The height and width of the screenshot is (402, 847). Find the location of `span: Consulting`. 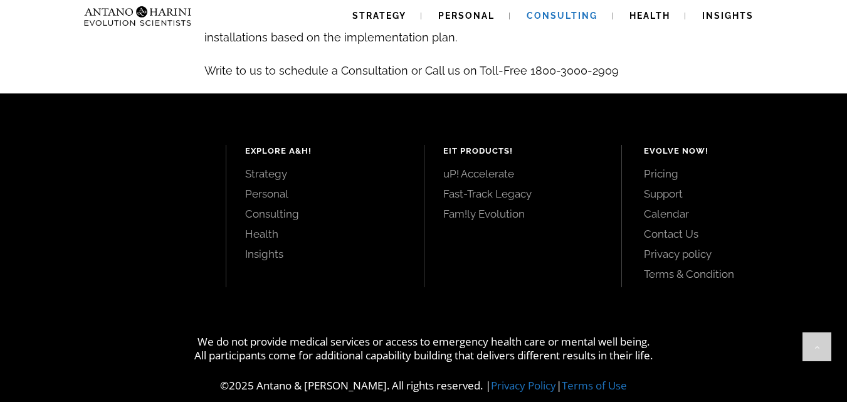

span: Consulting is located at coordinates (562, 16).